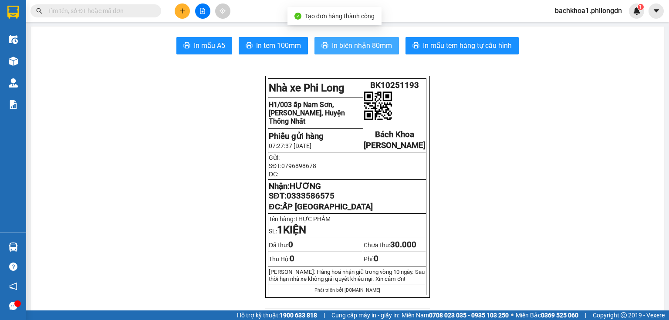 The height and width of the screenshot is (320, 669). What do you see at coordinates (298, 315) in the screenshot?
I see `strong: 1900 633 818` at bounding box center [298, 315].